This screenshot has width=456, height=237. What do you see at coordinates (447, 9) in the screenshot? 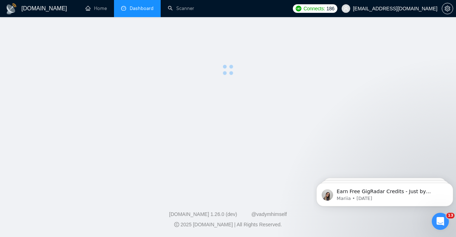
I see `button: setting` at bounding box center [447, 9].